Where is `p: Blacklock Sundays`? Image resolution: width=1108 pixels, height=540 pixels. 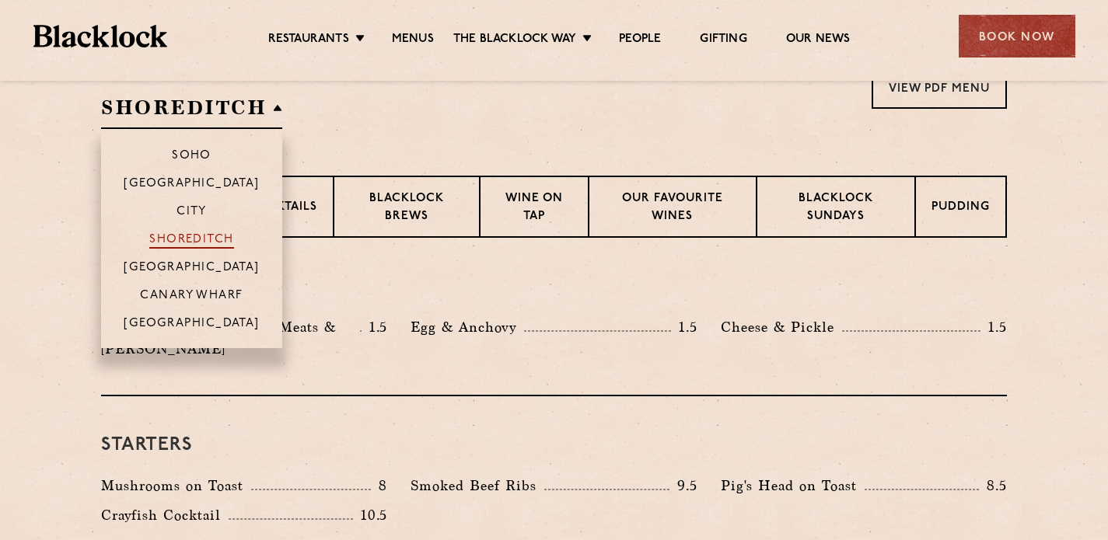
p: Blacklock Sundays is located at coordinates (836, 208).